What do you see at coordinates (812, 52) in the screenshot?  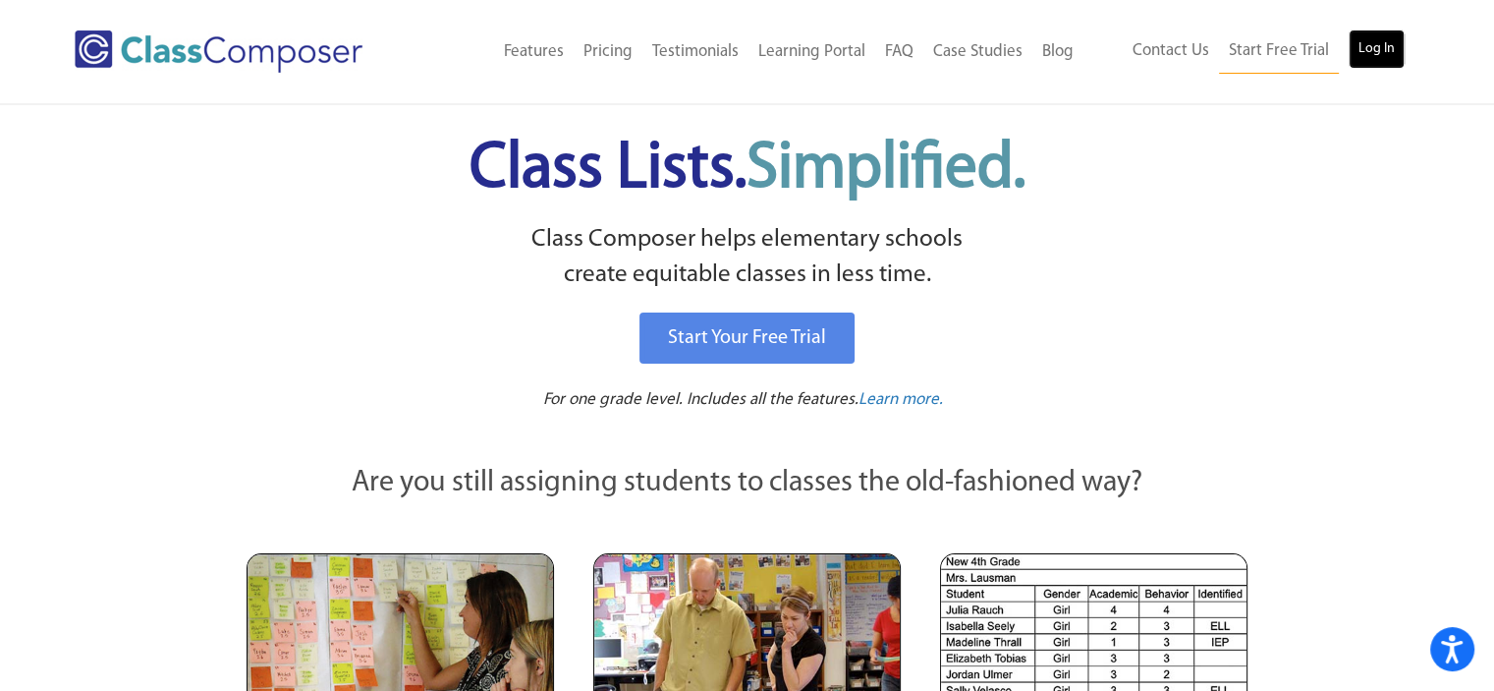 I see `a: Learning Portal` at bounding box center [812, 52].